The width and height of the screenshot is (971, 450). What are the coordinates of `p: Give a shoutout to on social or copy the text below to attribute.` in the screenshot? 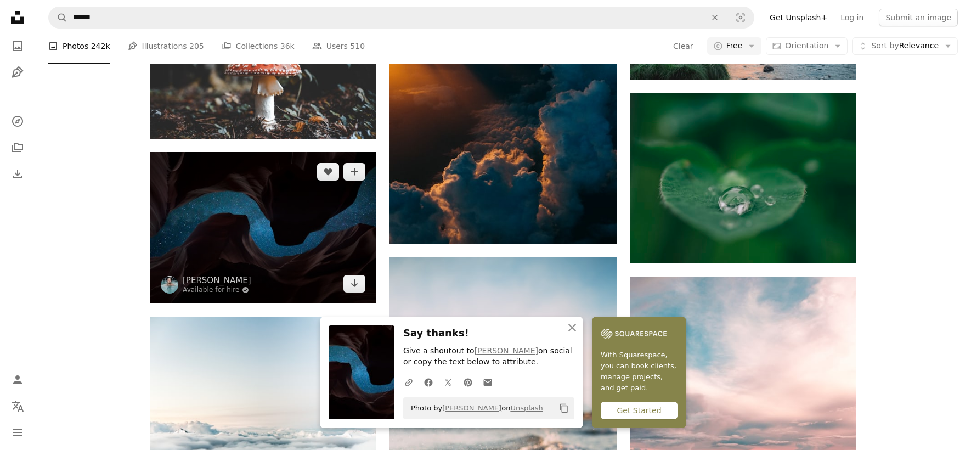 It's located at (489, 356).